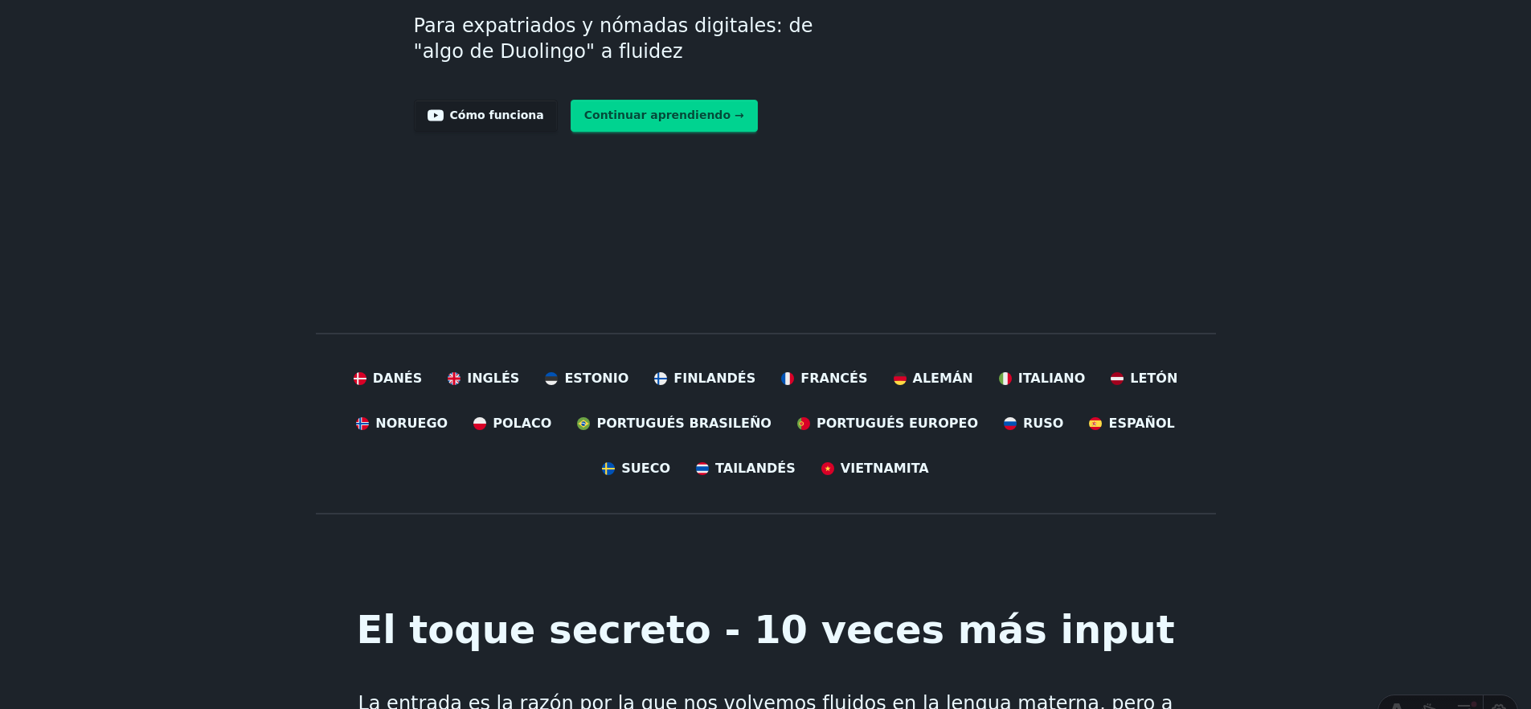 Image resolution: width=1531 pixels, height=709 pixels. Describe the element at coordinates (1153, 378) in the screenshot. I see `span: Letón` at that location.